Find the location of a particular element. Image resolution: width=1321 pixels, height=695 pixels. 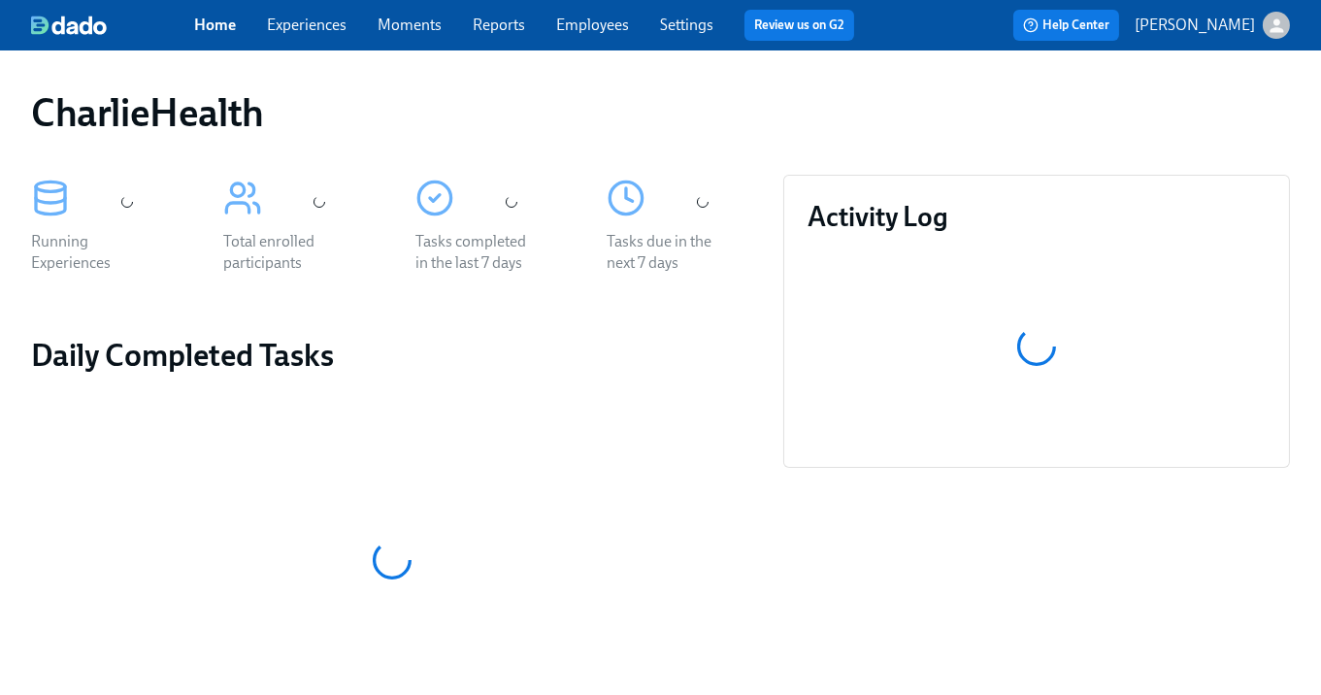

a: Experiences is located at coordinates (307, 24).